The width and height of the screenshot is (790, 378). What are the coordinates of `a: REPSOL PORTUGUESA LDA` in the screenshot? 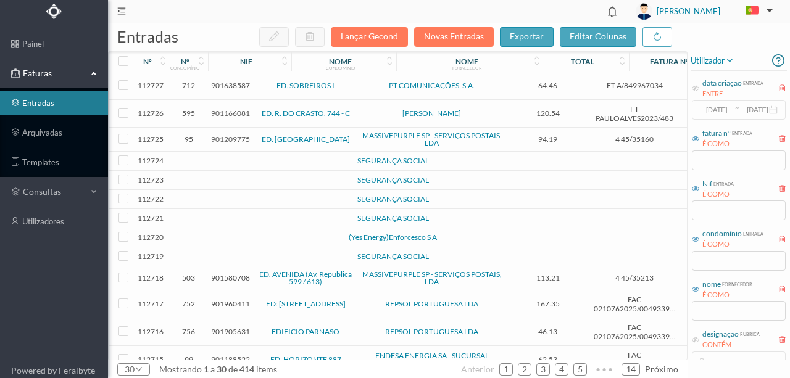 It's located at (431, 331).